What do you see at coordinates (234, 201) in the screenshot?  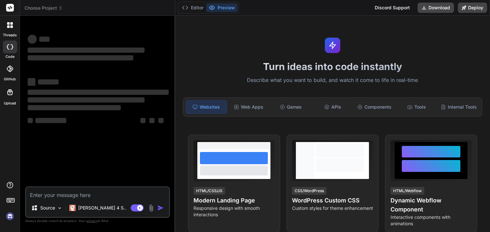 I see `h4: Modern Landing Page` at bounding box center [234, 201].